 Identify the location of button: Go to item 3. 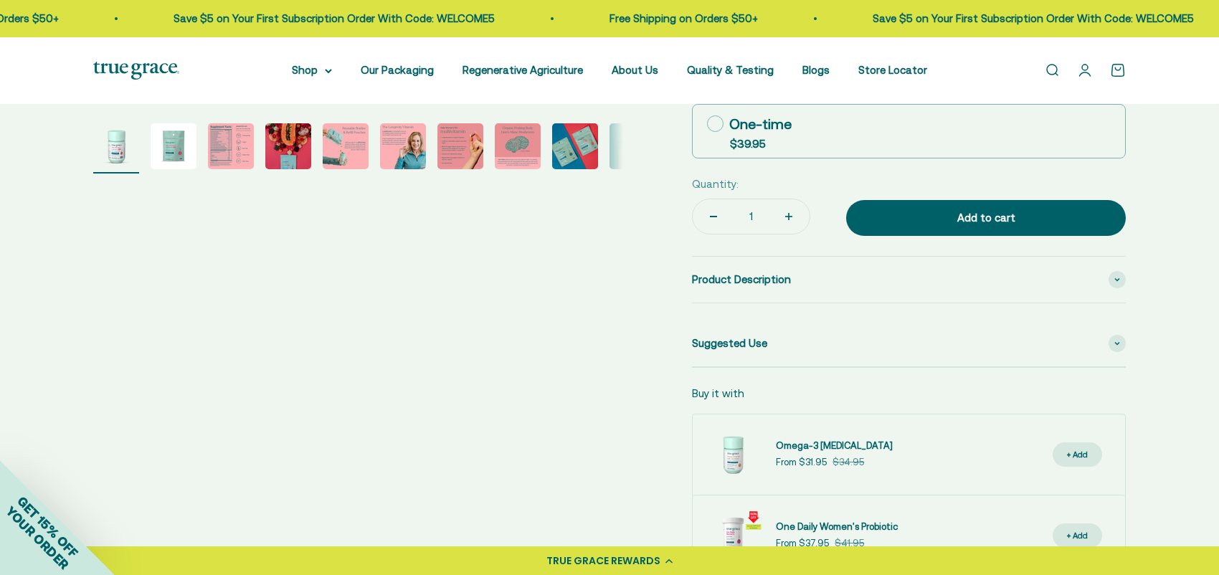
(231, 148).